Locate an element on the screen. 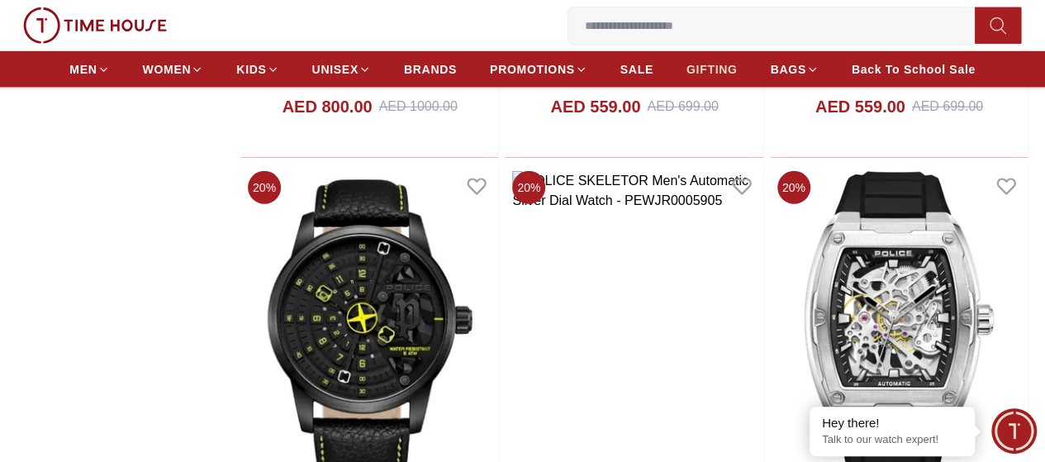  a: BAGS is located at coordinates (794, 69).